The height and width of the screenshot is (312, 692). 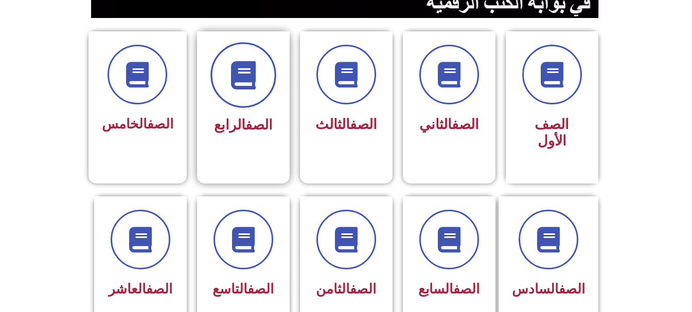 I want to click on span: التاسع, so click(x=243, y=289).